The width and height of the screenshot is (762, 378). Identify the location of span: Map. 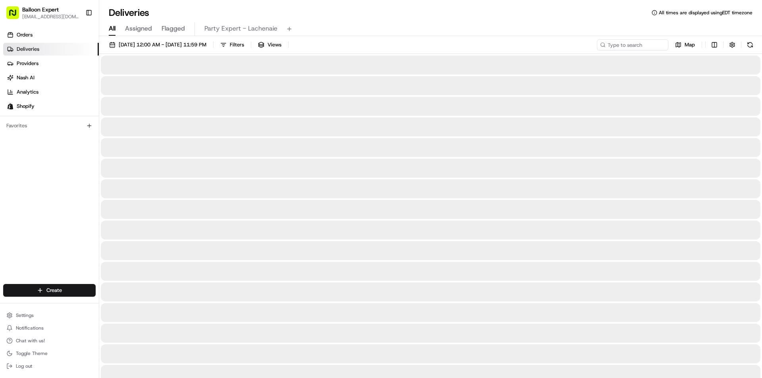
(690, 45).